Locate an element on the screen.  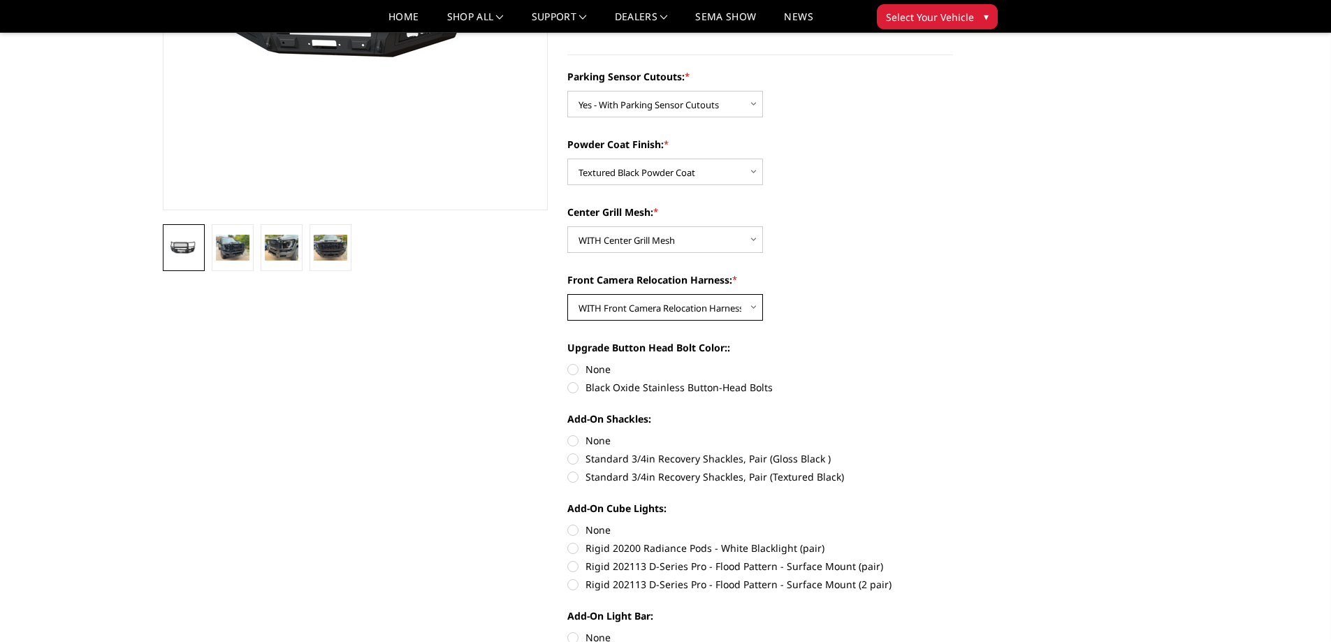
span: Select Your Vehicle is located at coordinates (930, 17).